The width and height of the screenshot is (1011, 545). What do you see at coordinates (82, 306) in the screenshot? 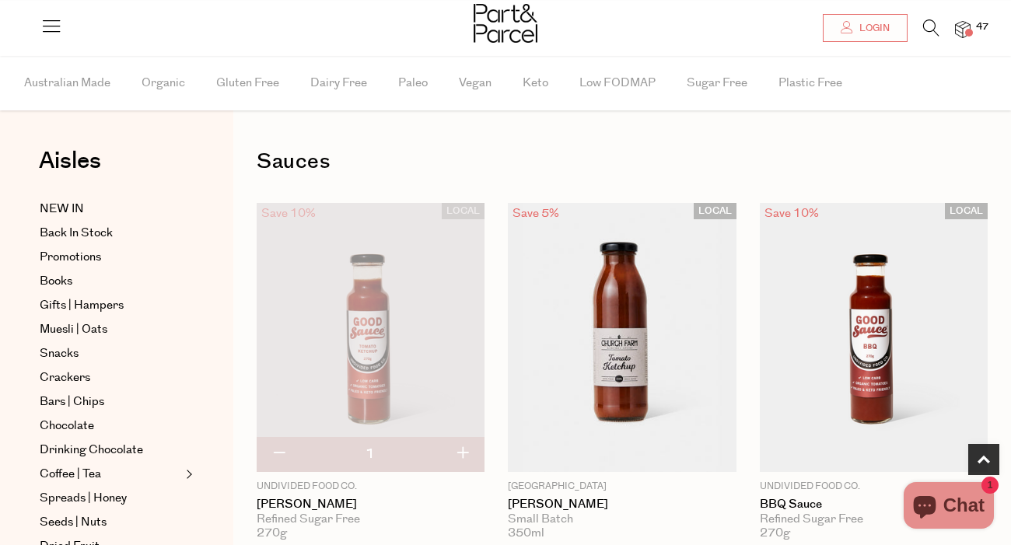
I see `span: Gifts | Hampers` at bounding box center [82, 306].